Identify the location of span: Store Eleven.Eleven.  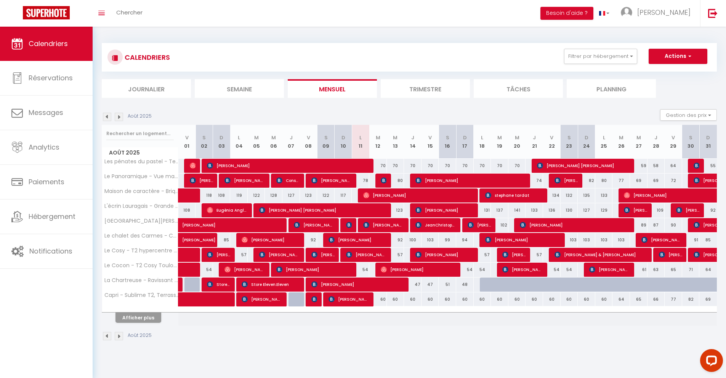
(218, 285).